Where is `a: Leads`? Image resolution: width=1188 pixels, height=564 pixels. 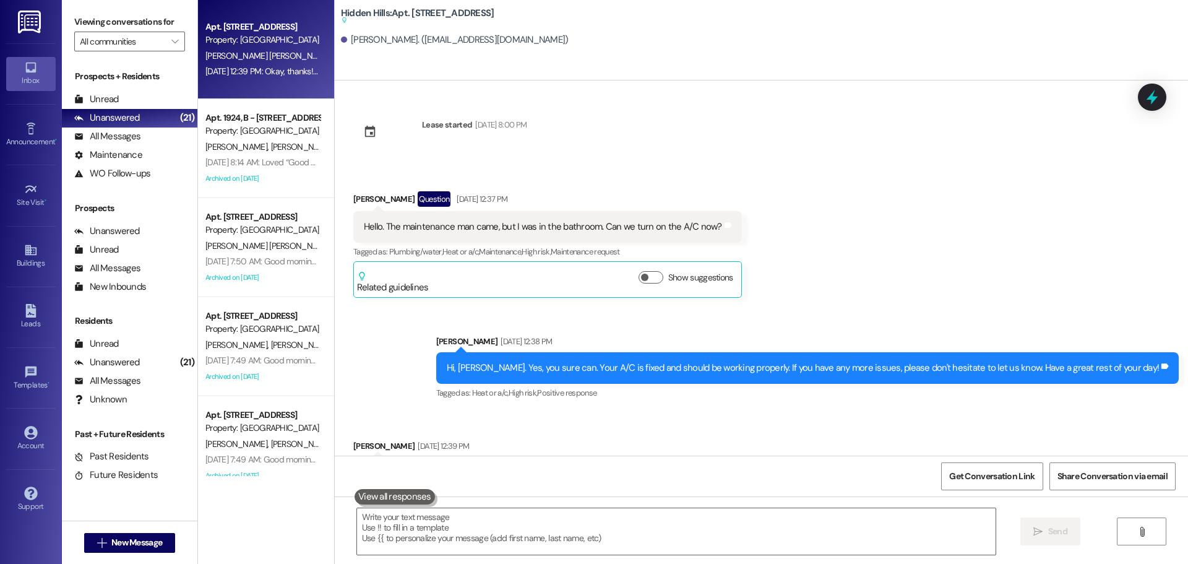
a: Leads is located at coordinates (31, 317).